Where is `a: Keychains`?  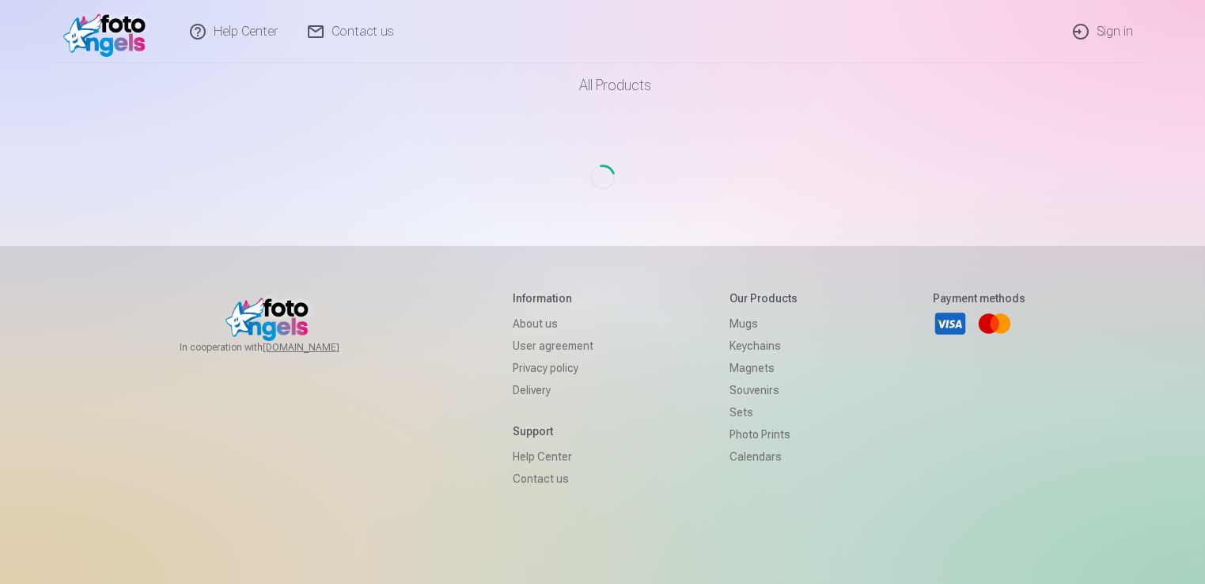 a: Keychains is located at coordinates (763, 346).